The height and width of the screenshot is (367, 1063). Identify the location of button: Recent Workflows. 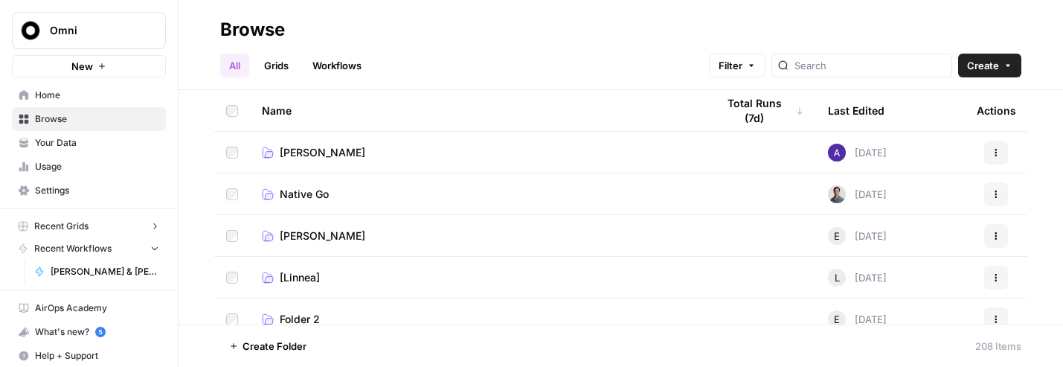
(89, 248).